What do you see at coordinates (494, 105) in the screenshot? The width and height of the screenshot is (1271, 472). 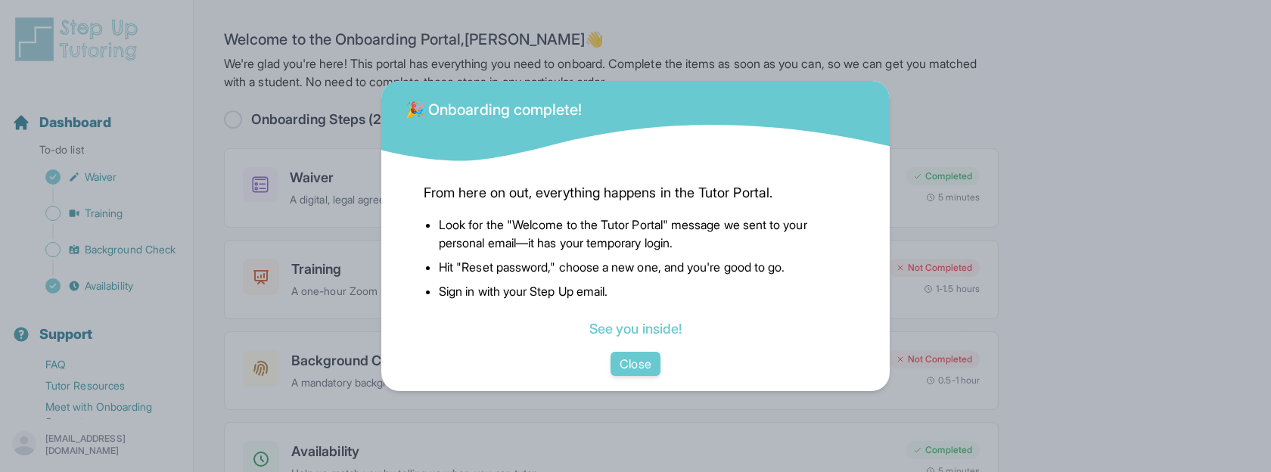 I see `div: 🎉 Onboarding complete!` at bounding box center [494, 105].